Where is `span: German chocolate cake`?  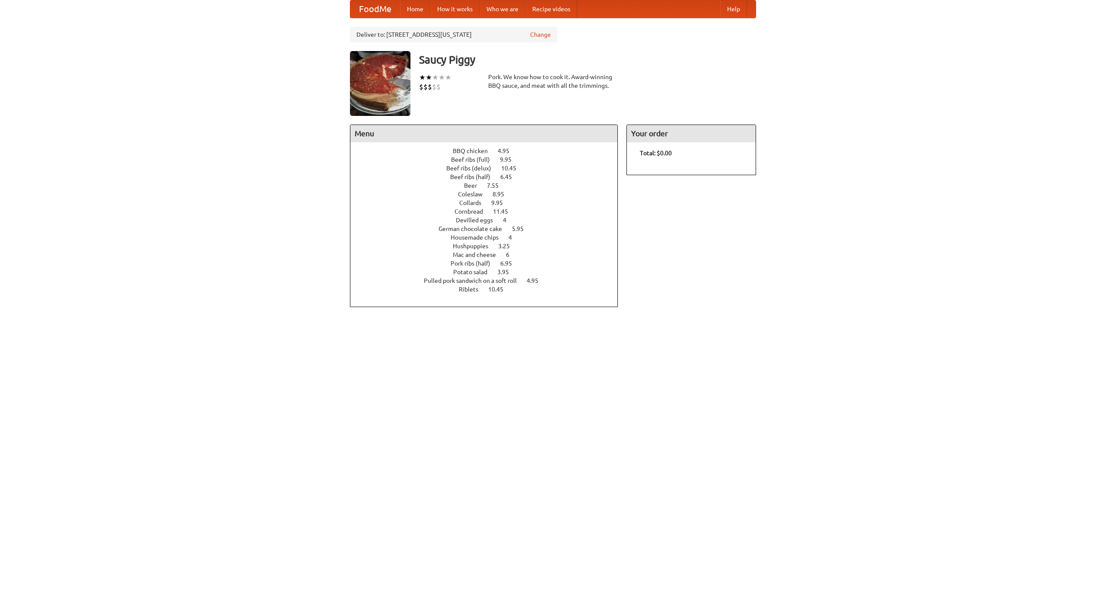 span: German chocolate cake is located at coordinates (475, 229).